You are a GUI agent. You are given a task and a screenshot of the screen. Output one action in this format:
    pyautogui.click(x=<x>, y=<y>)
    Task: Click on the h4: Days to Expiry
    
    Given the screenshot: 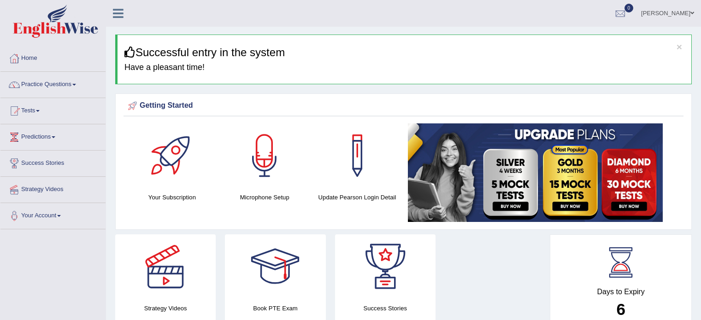 What is the action you would take?
    pyautogui.click(x=621, y=292)
    